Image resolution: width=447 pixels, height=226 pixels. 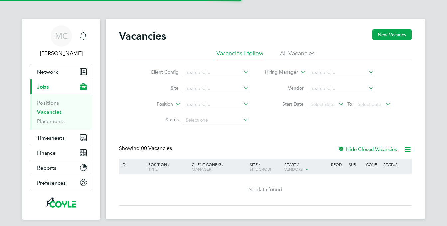 What do you see at coordinates (132, 164) in the screenshot?
I see `div: ID` at bounding box center [132, 164].